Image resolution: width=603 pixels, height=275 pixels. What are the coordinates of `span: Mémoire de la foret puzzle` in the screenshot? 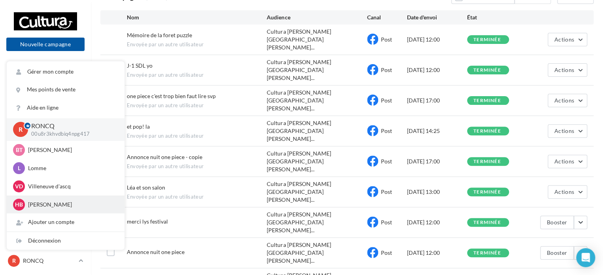 It's located at (159, 35).